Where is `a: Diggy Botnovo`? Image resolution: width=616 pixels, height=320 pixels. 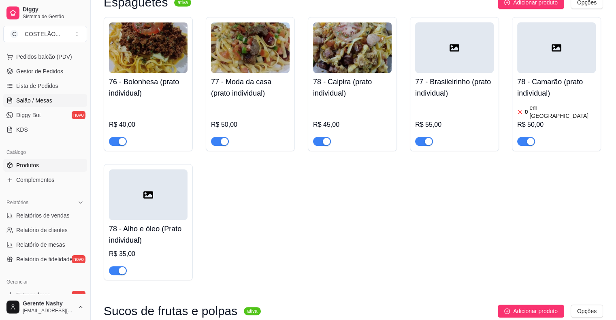
a: Diggy Botnovo is located at coordinates (45, 115).